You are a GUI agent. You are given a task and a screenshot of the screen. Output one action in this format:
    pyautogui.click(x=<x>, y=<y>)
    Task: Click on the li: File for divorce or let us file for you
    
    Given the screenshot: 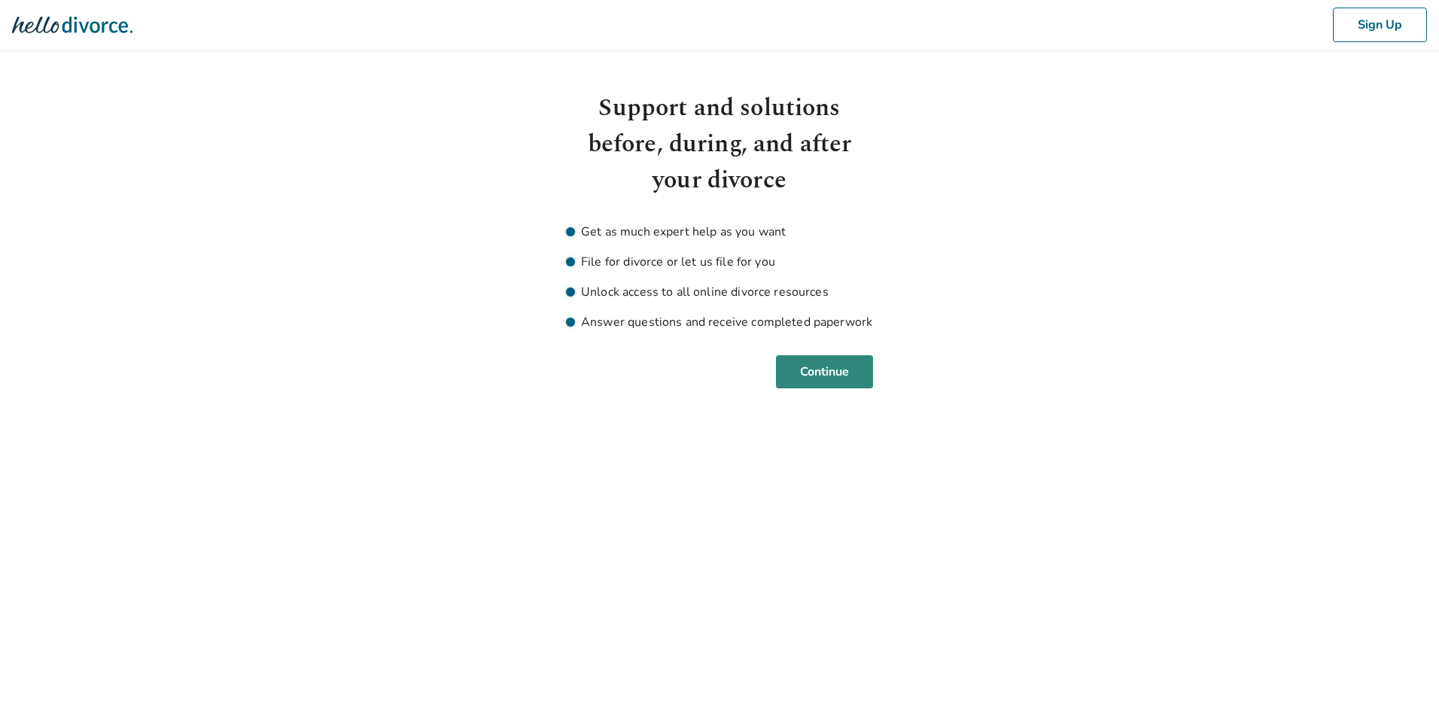 What is the action you would take?
    pyautogui.click(x=720, y=262)
    